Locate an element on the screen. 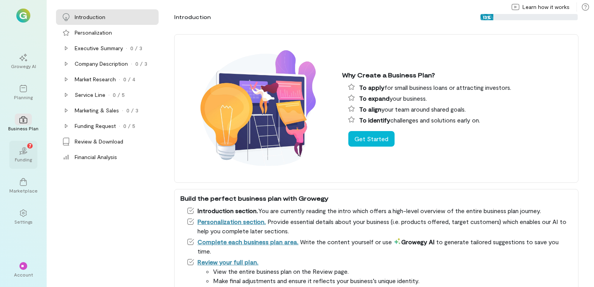  span: To identify is located at coordinates (375, 120).